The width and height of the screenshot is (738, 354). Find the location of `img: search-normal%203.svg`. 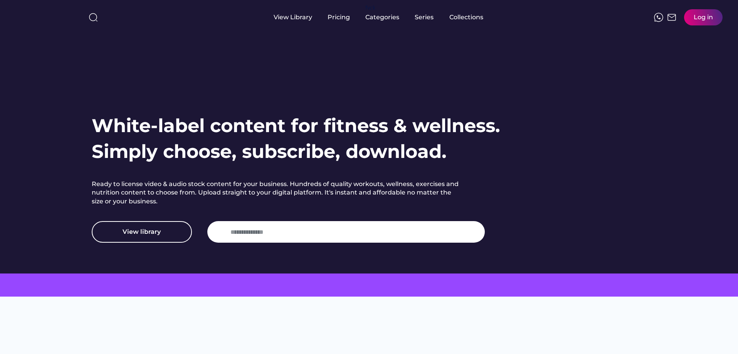

img: search-normal%203.svg is located at coordinates (93, 17).